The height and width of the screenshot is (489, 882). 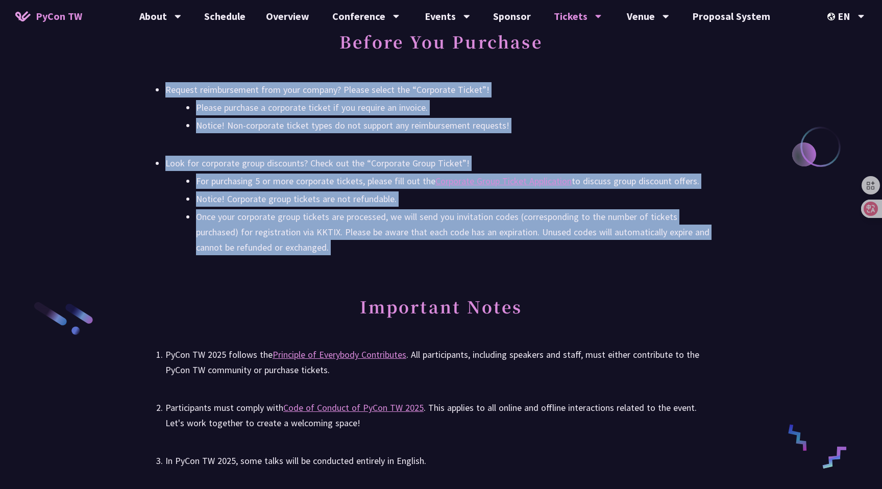 I want to click on h2: Before You Purchase, so click(x=441, y=49).